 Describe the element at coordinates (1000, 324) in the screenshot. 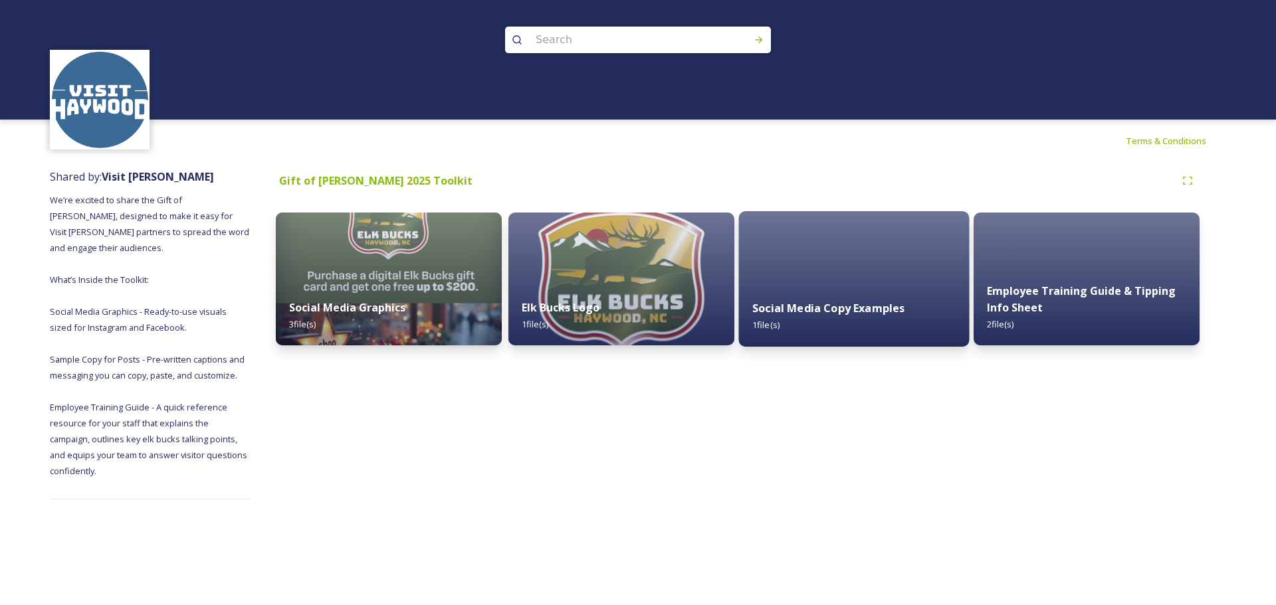

I see `span: 2 file(s)` at that location.